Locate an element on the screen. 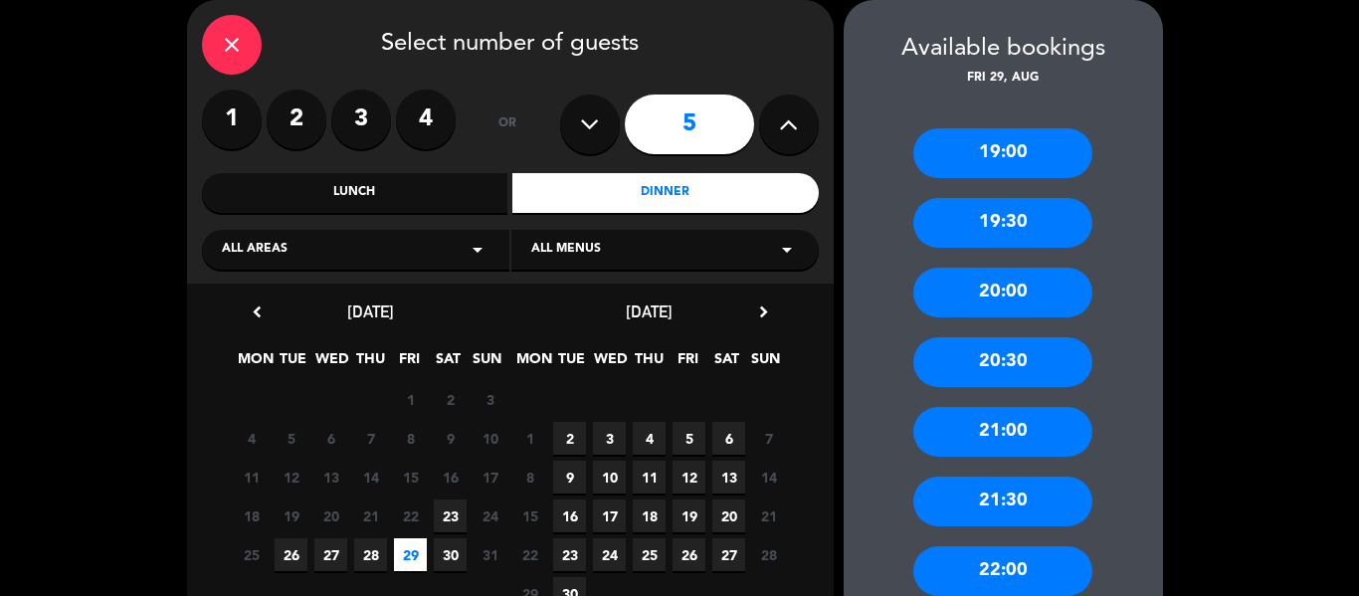  div: 20:30 is located at coordinates (1003, 362).